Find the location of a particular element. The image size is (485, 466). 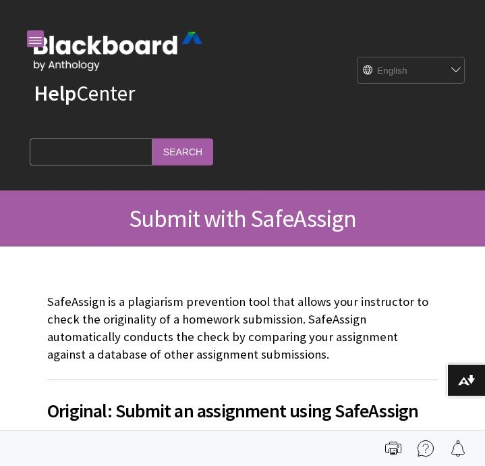

img: Print is located at coordinates (394, 448).